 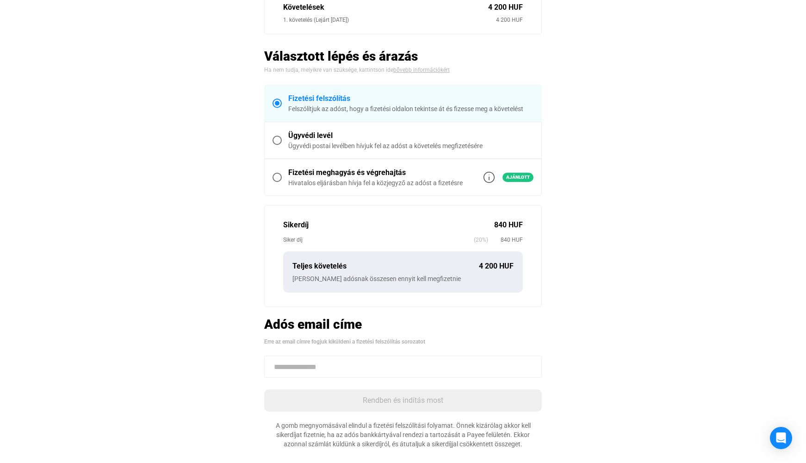 What do you see at coordinates (375, 183) in the screenshot?
I see `div: Hivatalos eljárásban hívja fel a közjegyző az adóst a fizetésre` at bounding box center [375, 183].